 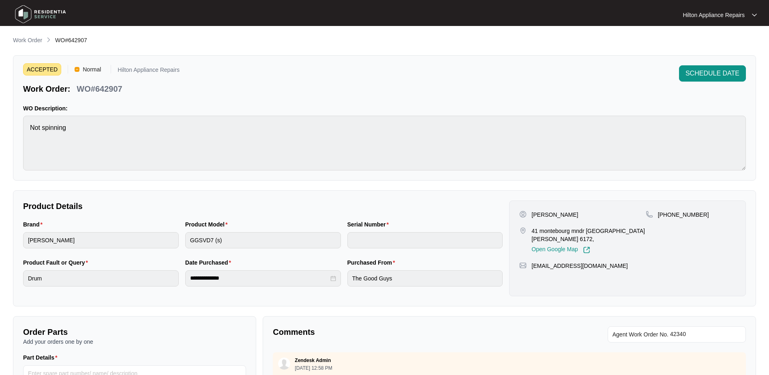 What do you see at coordinates (425, 240) in the screenshot?
I see `input: Serial Number` at bounding box center [425, 240].